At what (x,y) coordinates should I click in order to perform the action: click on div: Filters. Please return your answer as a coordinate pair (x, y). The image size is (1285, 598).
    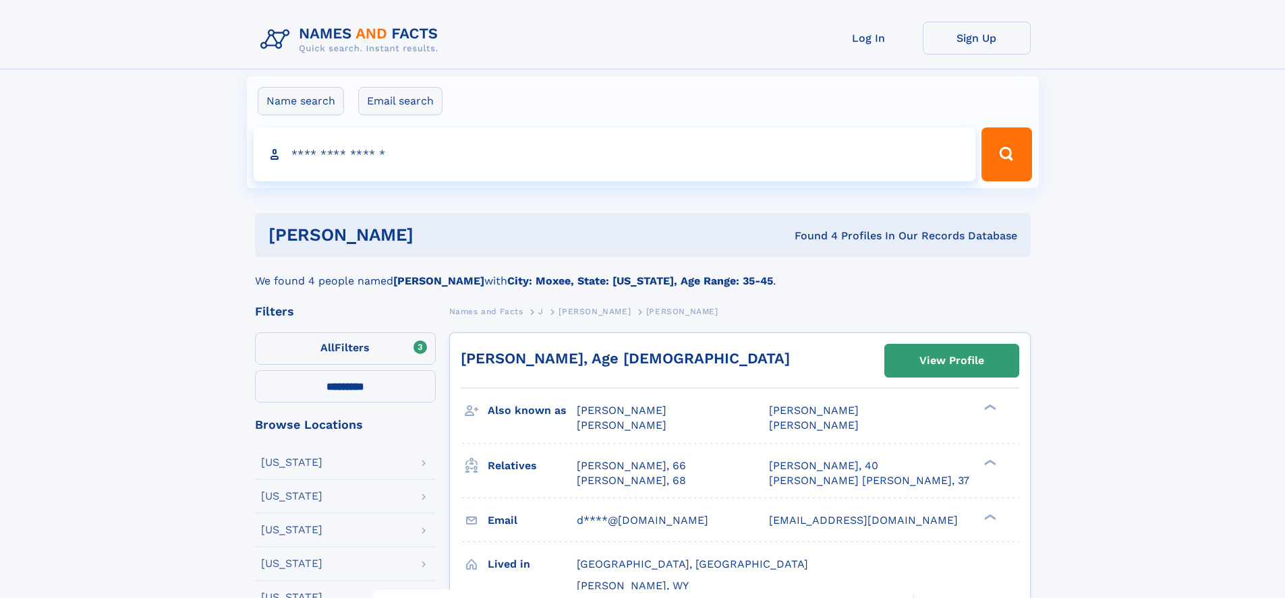
    Looking at the image, I should click on (345, 312).